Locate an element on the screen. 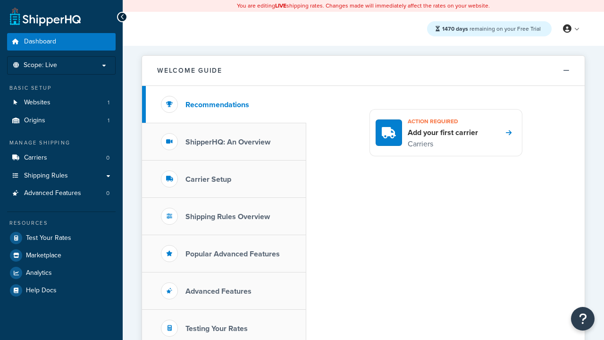 The image size is (604, 340). li: Marketplace is located at coordinates (61, 255).